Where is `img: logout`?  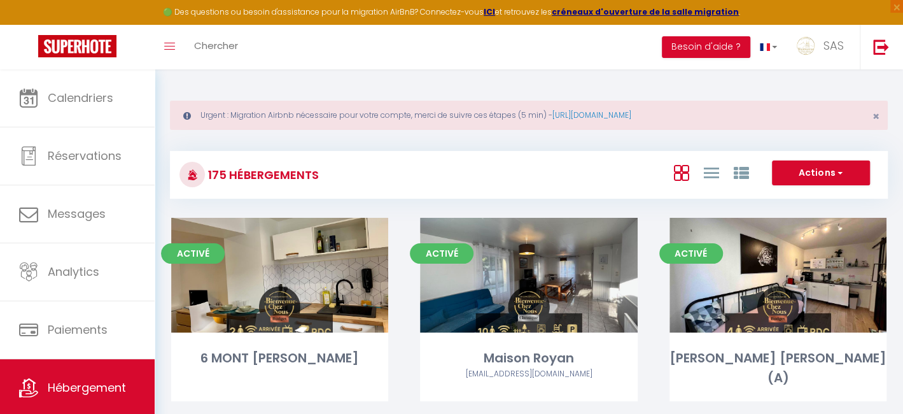
img: logout is located at coordinates (881, 46).